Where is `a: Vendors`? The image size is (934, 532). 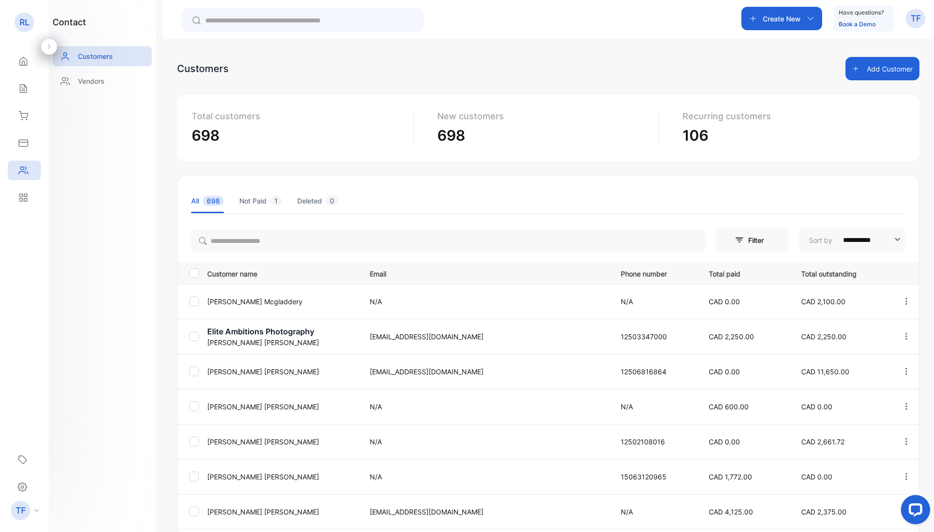 a: Vendors is located at coordinates (102, 81).